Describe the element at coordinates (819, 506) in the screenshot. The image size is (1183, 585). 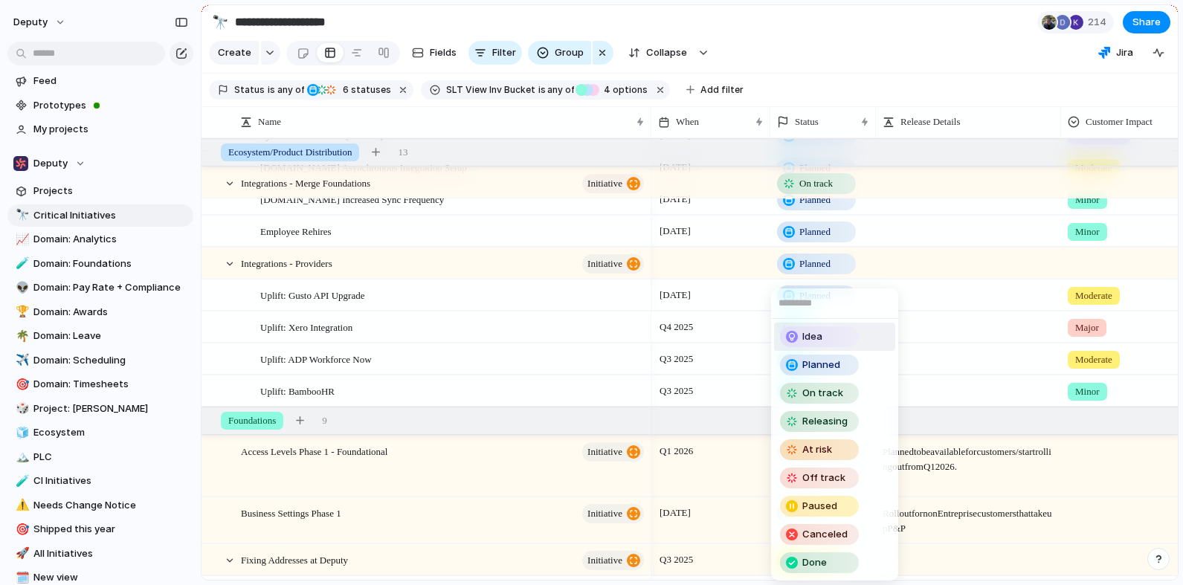
I see `span: Paused` at that location.